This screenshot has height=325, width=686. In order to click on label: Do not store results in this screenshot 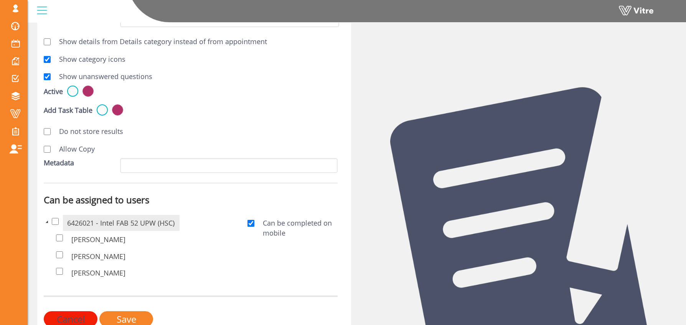, I will do `click(87, 132)`.